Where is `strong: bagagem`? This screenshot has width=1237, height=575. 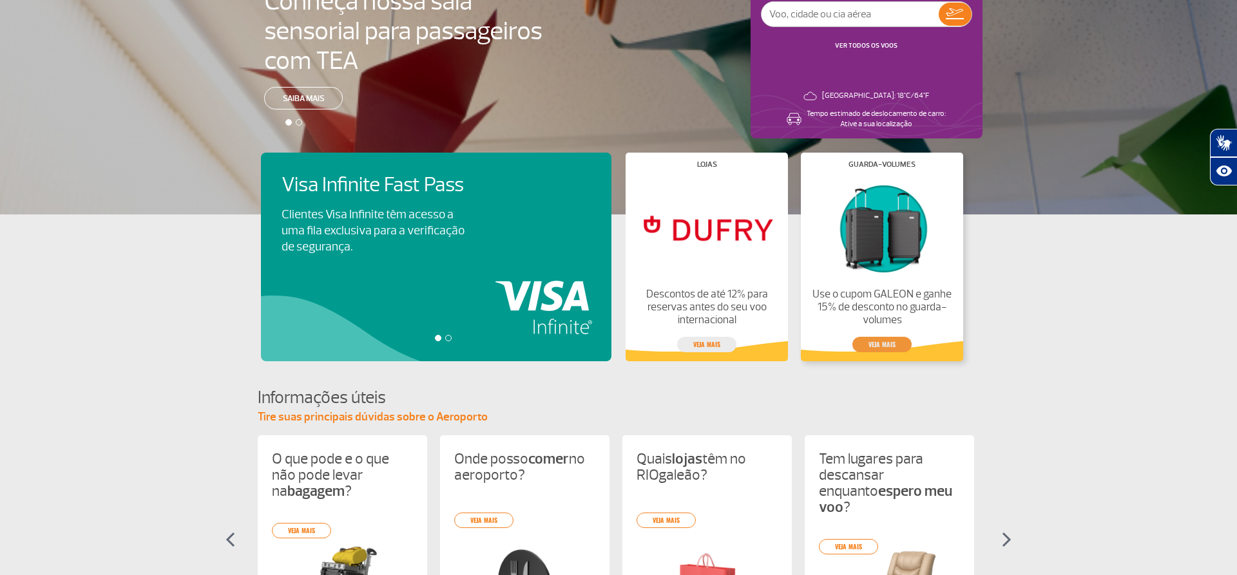
strong: bagagem is located at coordinates (316, 491).